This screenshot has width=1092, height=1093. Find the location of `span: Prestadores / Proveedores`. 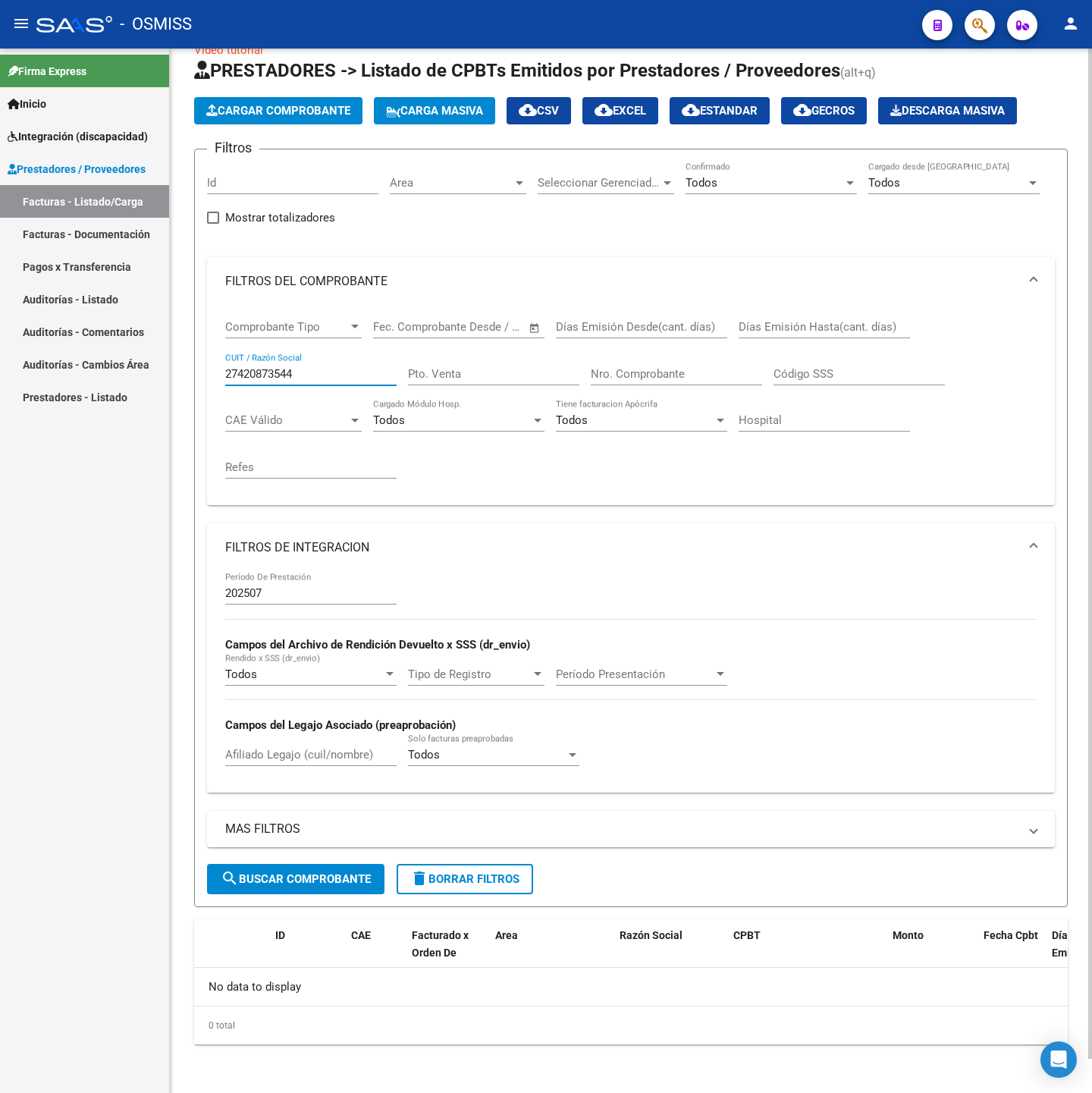

span: Prestadores / Proveedores is located at coordinates (77, 169).